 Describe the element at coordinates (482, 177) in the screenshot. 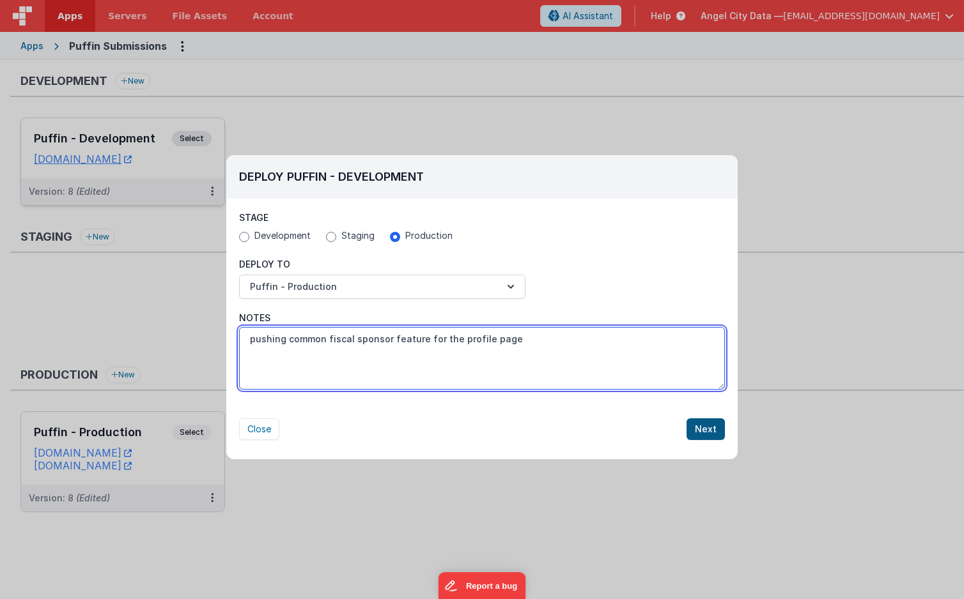

I see `h2: Deploy Puffin - Development` at that location.